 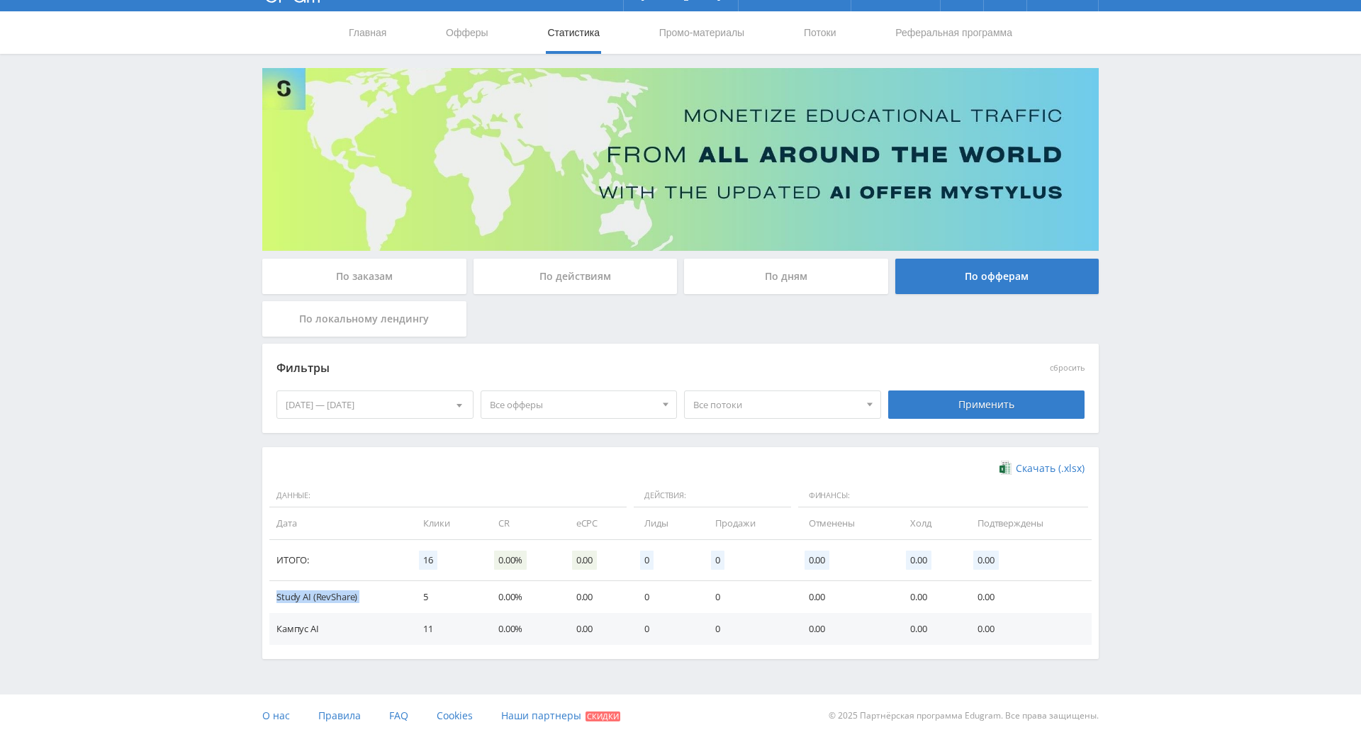 I want to click on span: О нас, so click(x=276, y=715).